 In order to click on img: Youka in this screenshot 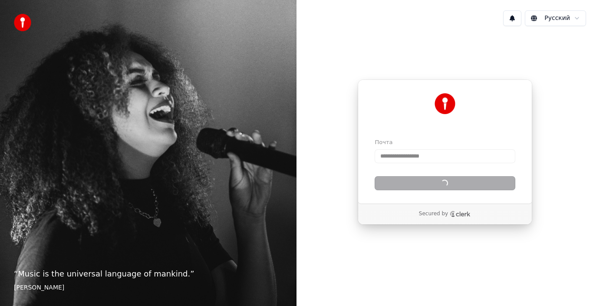, I will do `click(445, 104)`.